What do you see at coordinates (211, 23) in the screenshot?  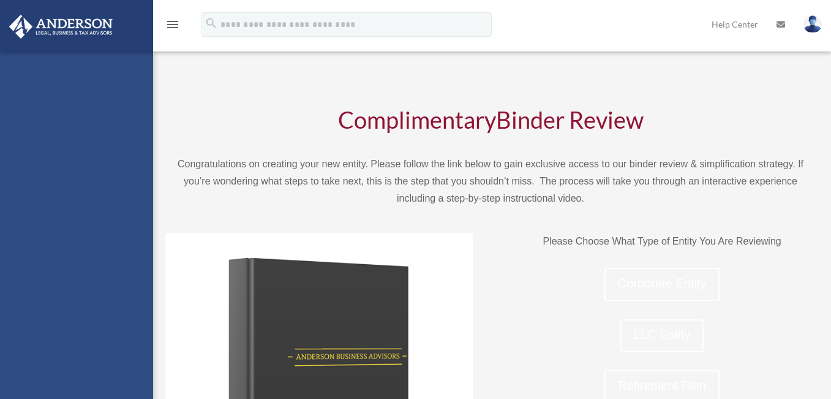 I see `i: search` at bounding box center [211, 23].